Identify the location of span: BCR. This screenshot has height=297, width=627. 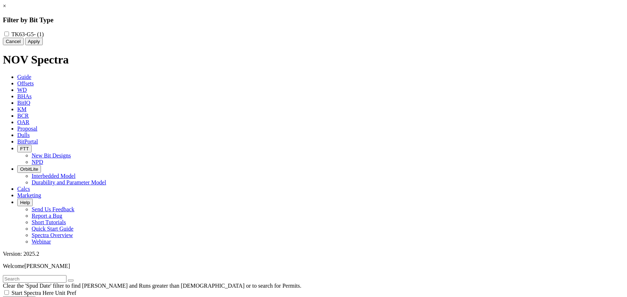
(23, 116).